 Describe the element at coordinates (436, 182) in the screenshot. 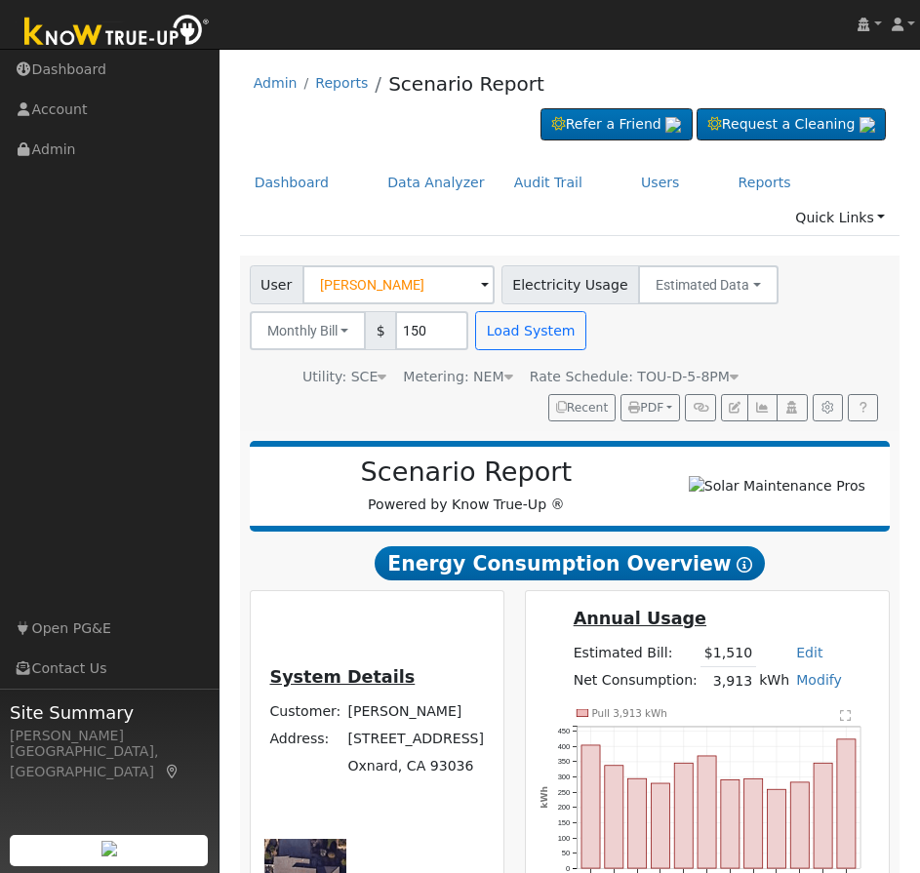

I see `a: Data Analyzer` at that location.